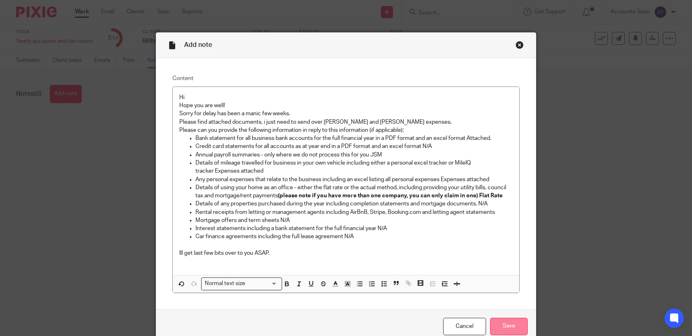 This screenshot has width=692, height=336. Describe the element at coordinates (346, 253) in the screenshot. I see `p: Ill get last few bits over to you ASAP.` at that location.